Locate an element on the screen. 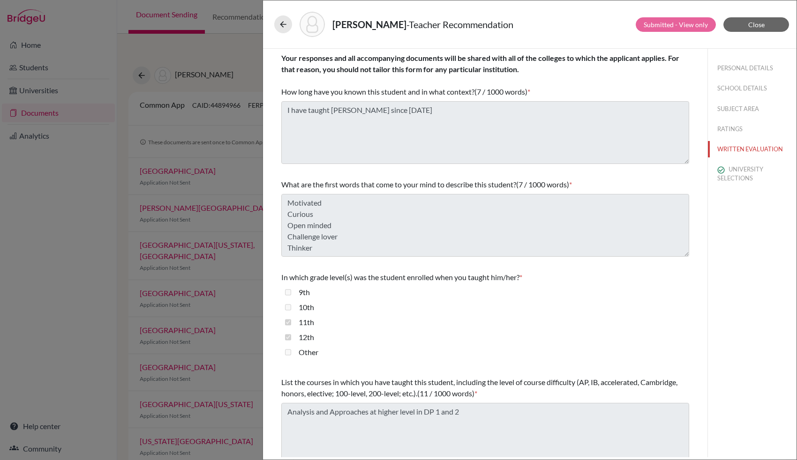 The width and height of the screenshot is (797, 460). span: List the courses in which you have taught this student, including the level of course difficulty ... is located at coordinates (479, 388).